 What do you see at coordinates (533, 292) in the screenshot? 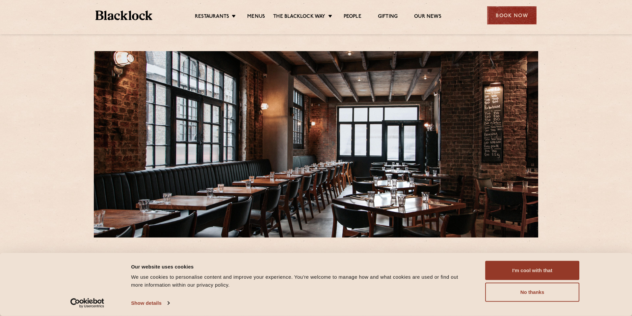
I see `button: No thanks` at bounding box center [533, 292].